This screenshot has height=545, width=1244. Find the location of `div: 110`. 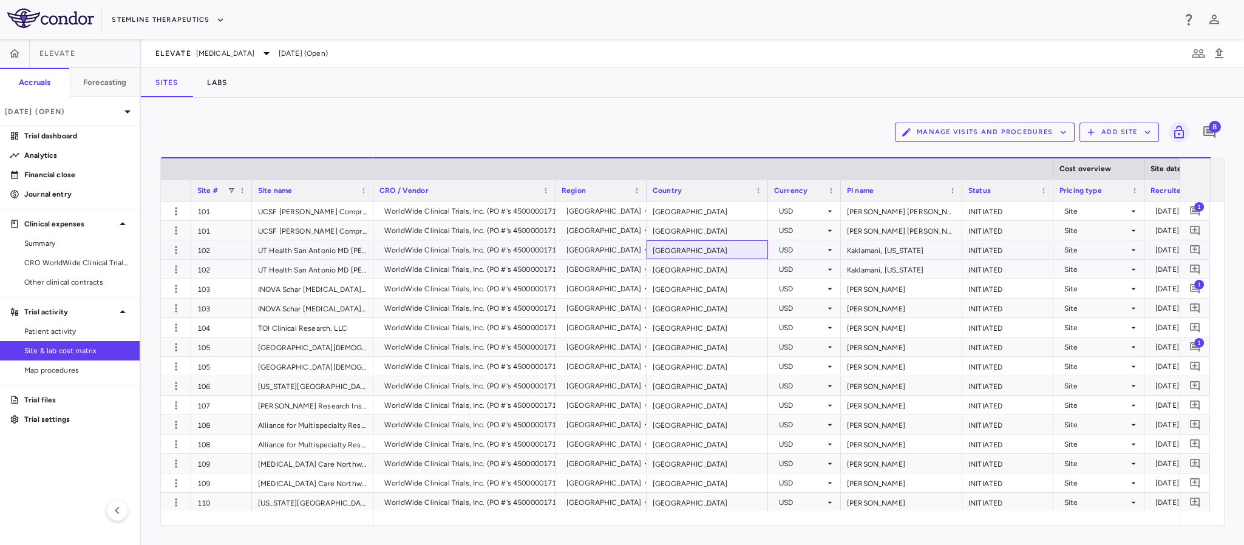

div: 110 is located at coordinates (222, 502).